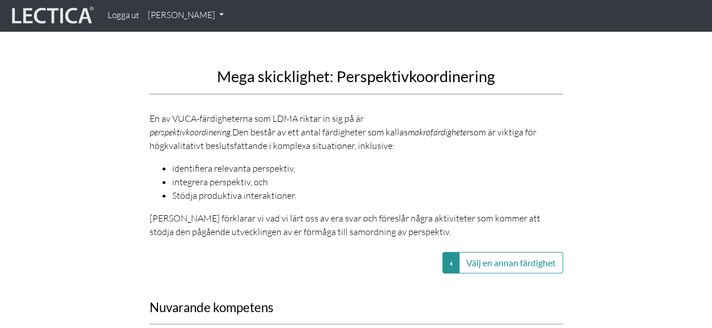  What do you see at coordinates (191, 132) in the screenshot?
I see `em: perspektivkoordinering.` at bounding box center [191, 132].